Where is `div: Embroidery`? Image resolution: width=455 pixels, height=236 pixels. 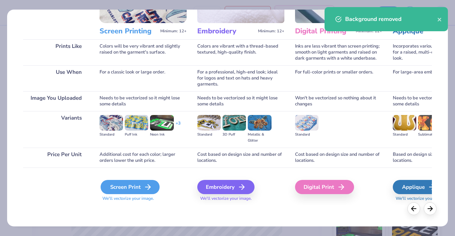
div: Embroidery is located at coordinates (226, 187).